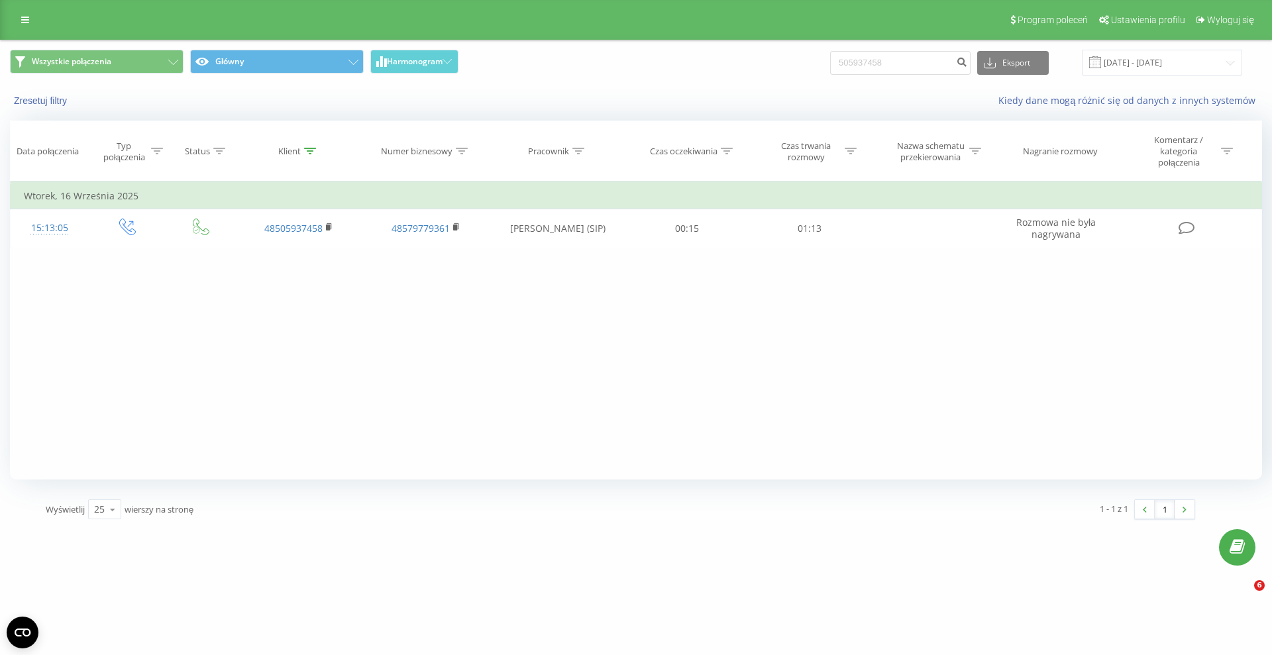  Describe the element at coordinates (1052, 20) in the screenshot. I see `span: Program poleceń` at that location.